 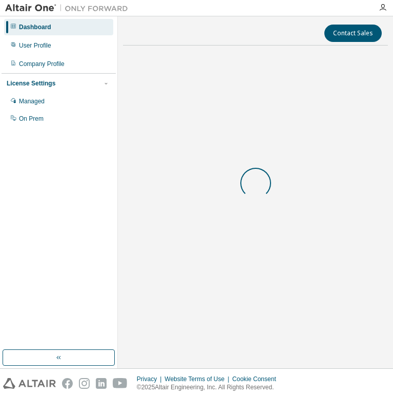 I want to click on div: License Settings, so click(x=31, y=83).